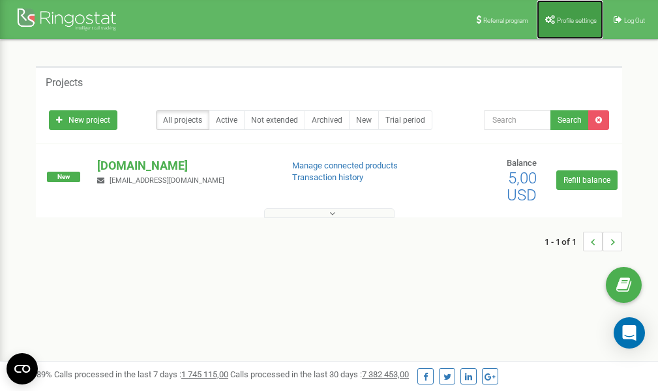 The image size is (658, 391). What do you see at coordinates (564, 241) in the screenshot?
I see `span: 1 - 1 of 1` at bounding box center [564, 241].